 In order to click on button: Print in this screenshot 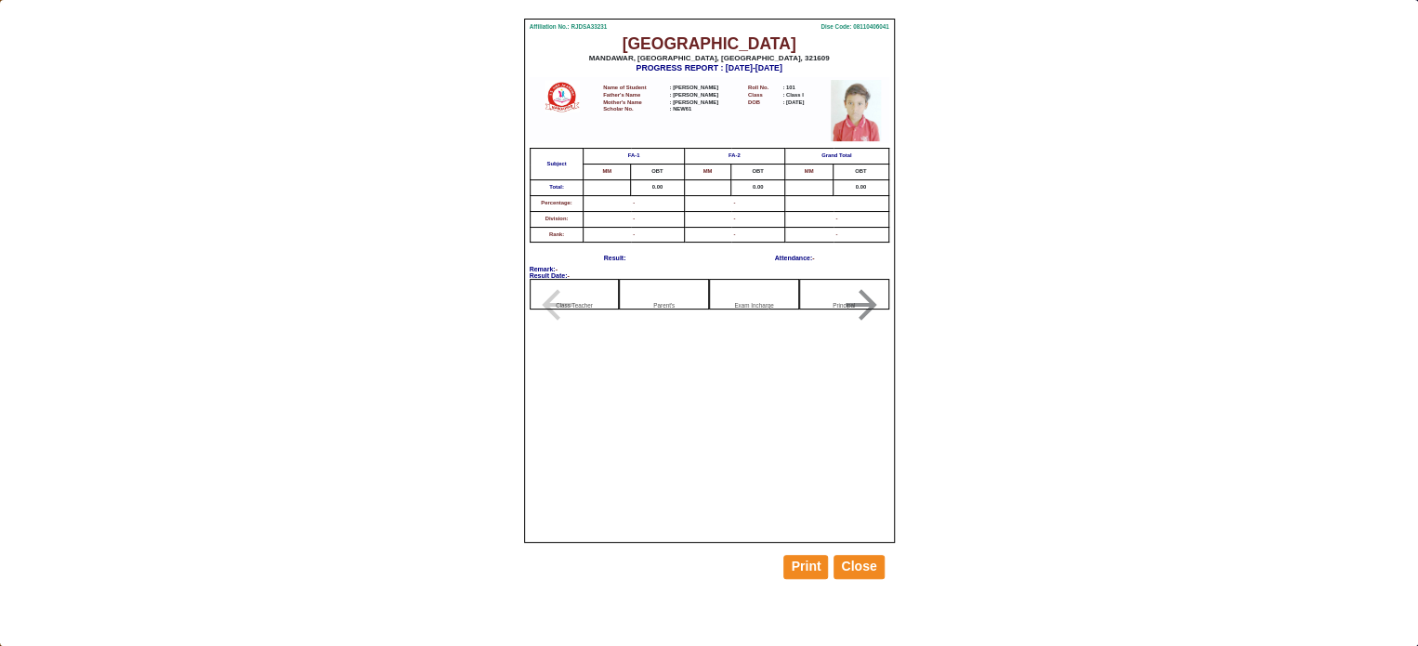, I will do `click(806, 567)`.